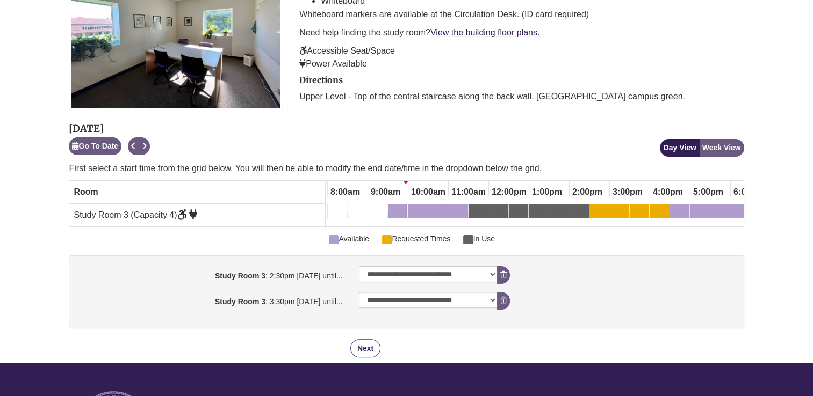 Image resolution: width=813 pixels, height=396 pixels. Describe the element at coordinates (406, 307) in the screenshot. I see `div: booking form` at that location.